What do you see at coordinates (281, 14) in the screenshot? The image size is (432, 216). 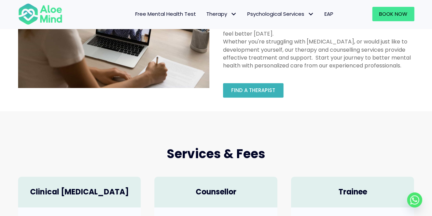 I see `a: Psychological ServicesPsychological Services: submenu` at bounding box center [281, 14].